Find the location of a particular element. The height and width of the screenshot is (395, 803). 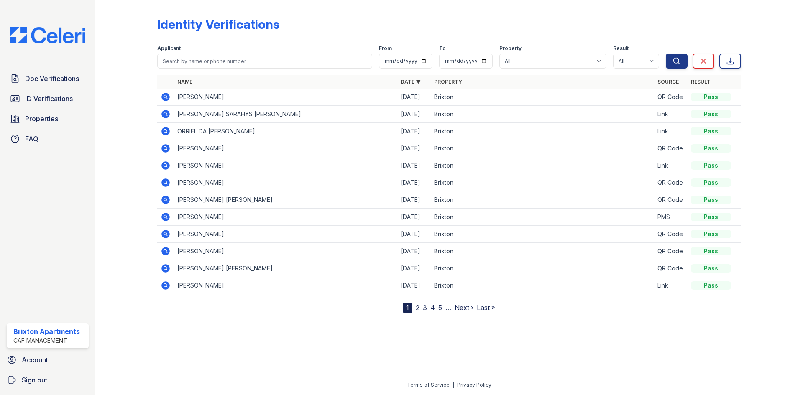

button: Sign out is located at coordinates (48, 380).